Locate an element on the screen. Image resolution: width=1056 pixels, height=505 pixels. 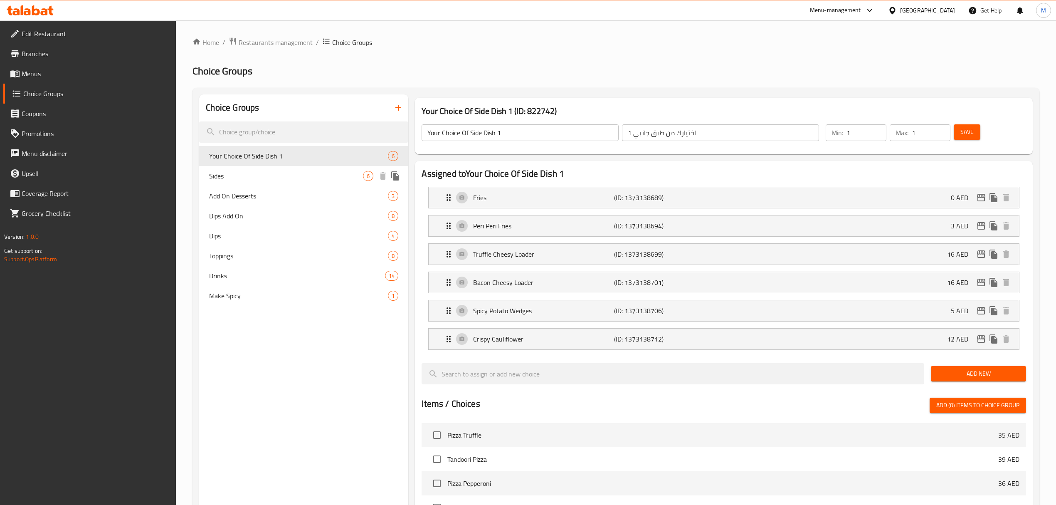
span: Make Spicy is located at coordinates (298, 296).